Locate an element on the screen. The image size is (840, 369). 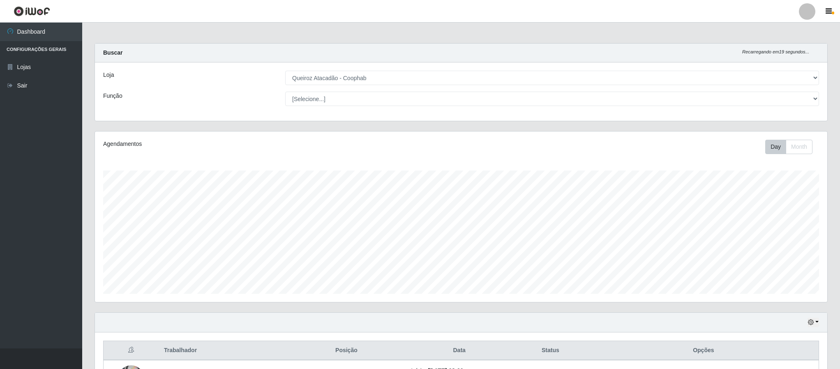
th: Posição is located at coordinates (346, 350).